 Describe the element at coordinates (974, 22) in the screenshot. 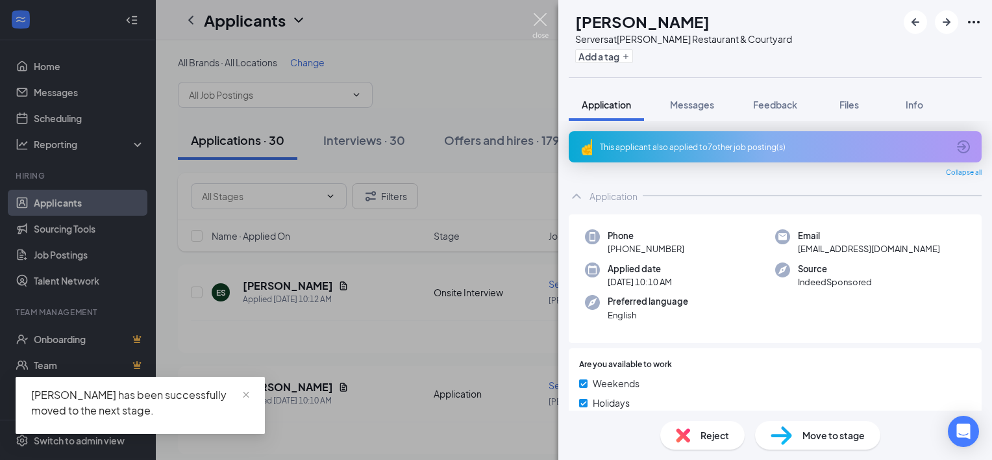

I see `svg: Ellipses` at that location.